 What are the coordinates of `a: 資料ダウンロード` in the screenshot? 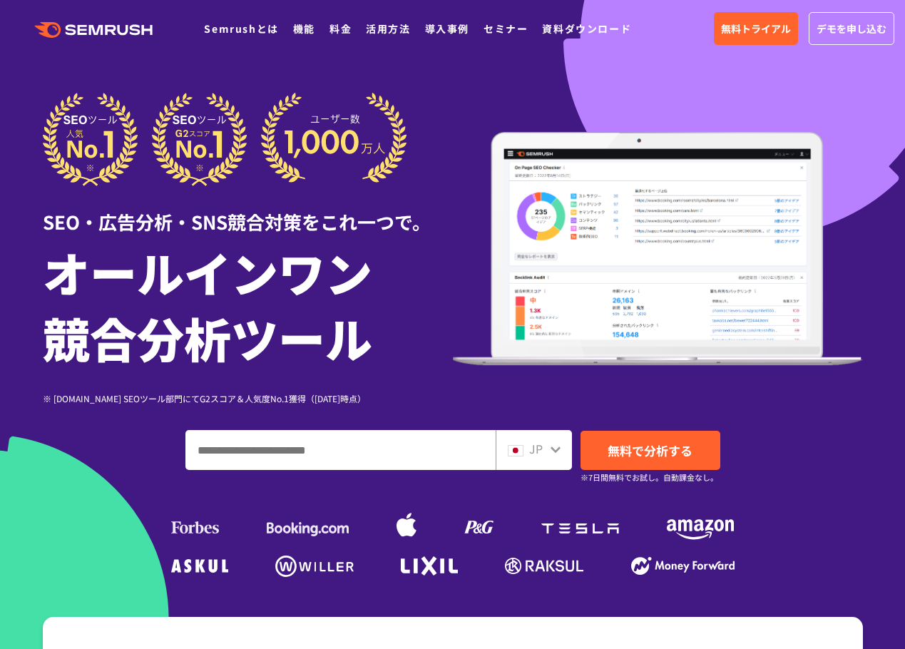 It's located at (586, 29).